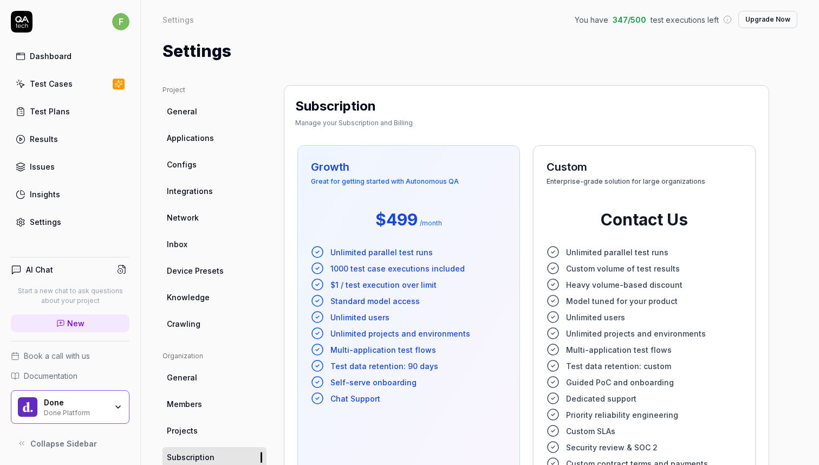 The image size is (819, 465). What do you see at coordinates (644, 219) in the screenshot?
I see `span: Contact Us` at bounding box center [644, 219].